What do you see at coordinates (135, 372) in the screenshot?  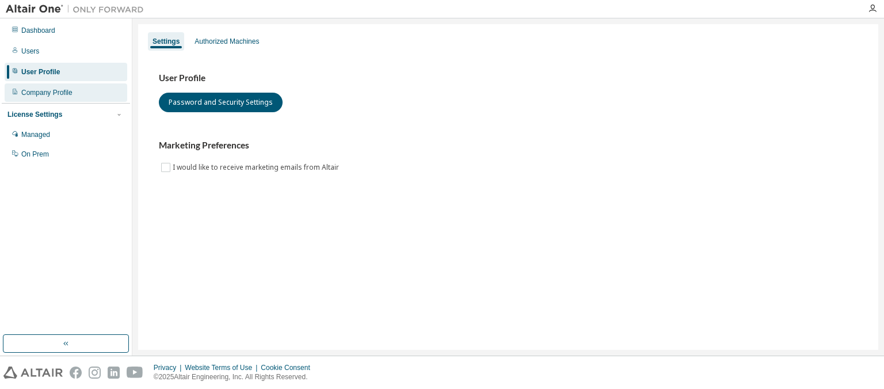 I see `img: youtube.svg` at bounding box center [135, 372].